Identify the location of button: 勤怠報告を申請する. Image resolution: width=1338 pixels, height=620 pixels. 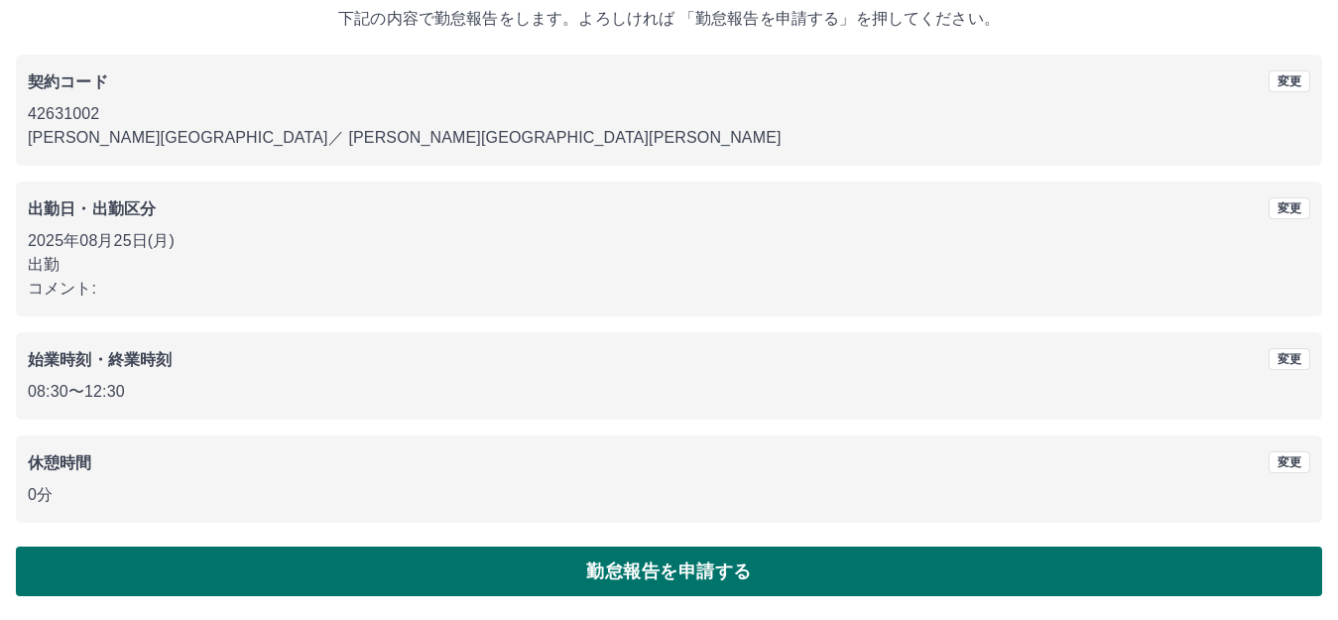
(668, 571).